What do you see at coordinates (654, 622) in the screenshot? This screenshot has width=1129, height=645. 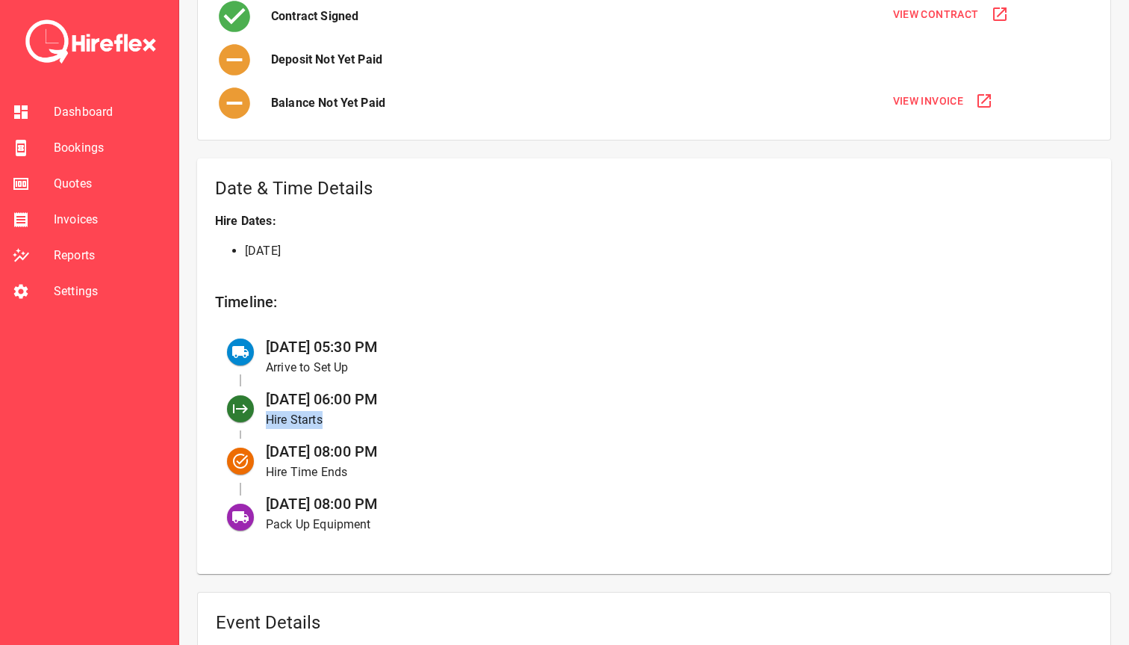 I see `h5: Event Details` at bounding box center [654, 622].